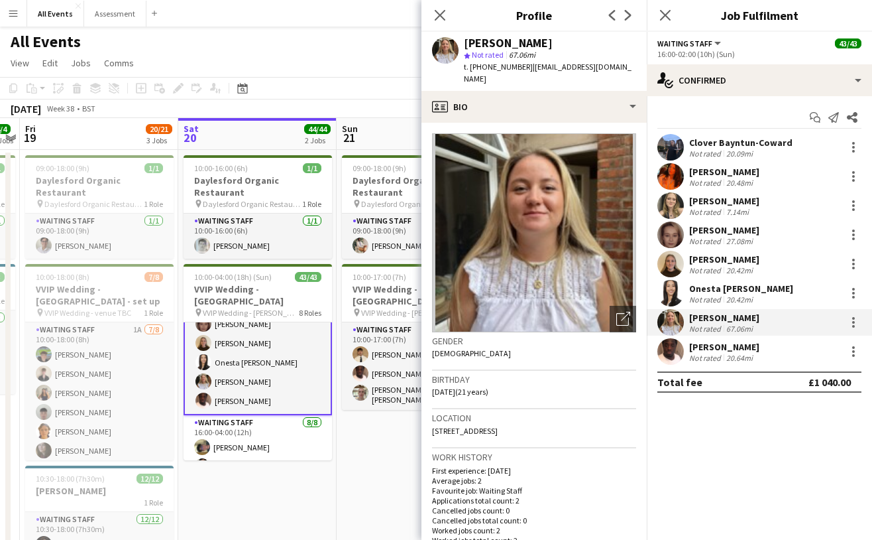 Image resolution: width=872 pixels, height=540 pixels. Describe the element at coordinates (534, 520) in the screenshot. I see `p: Cancelled jobs total count: 0` at that location.